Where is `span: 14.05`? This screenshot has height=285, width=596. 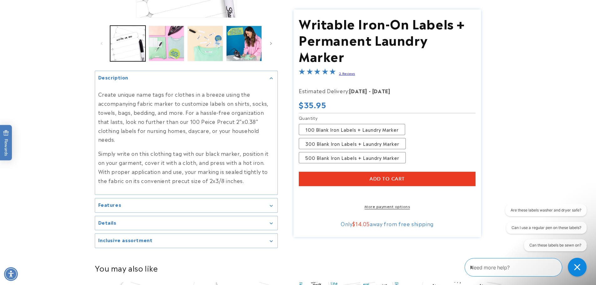
span: 14.05 is located at coordinates (362, 223).